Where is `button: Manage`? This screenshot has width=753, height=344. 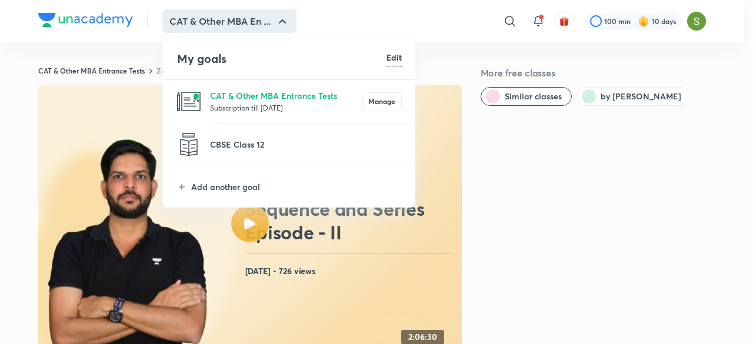 button: Manage is located at coordinates (382, 102).